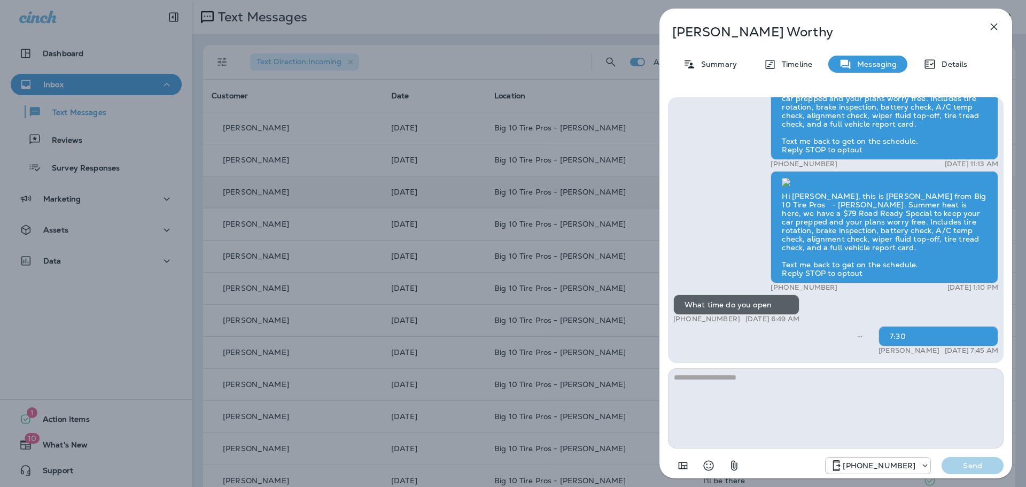 The width and height of the screenshot is (1026, 487). Describe the element at coordinates (951, 64) in the screenshot. I see `p: Details` at that location.